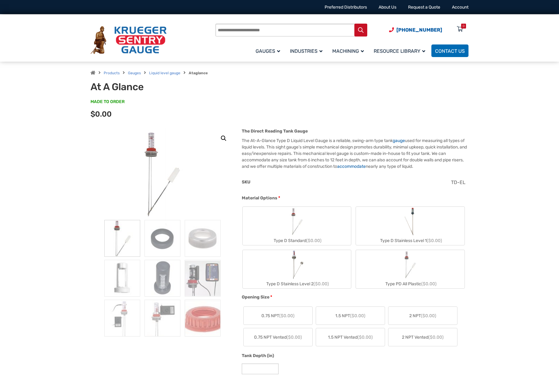 The height and width of the screenshot is (377, 559). What do you see at coordinates (410, 226) in the screenshot?
I see `label: Type D Stainless Level 1` at bounding box center [410, 226].